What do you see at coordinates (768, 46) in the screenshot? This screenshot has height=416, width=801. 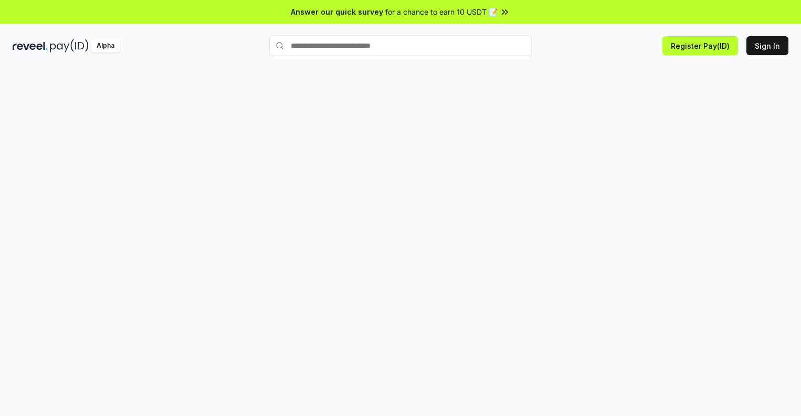 I see `button: Sign In` at bounding box center [768, 46].